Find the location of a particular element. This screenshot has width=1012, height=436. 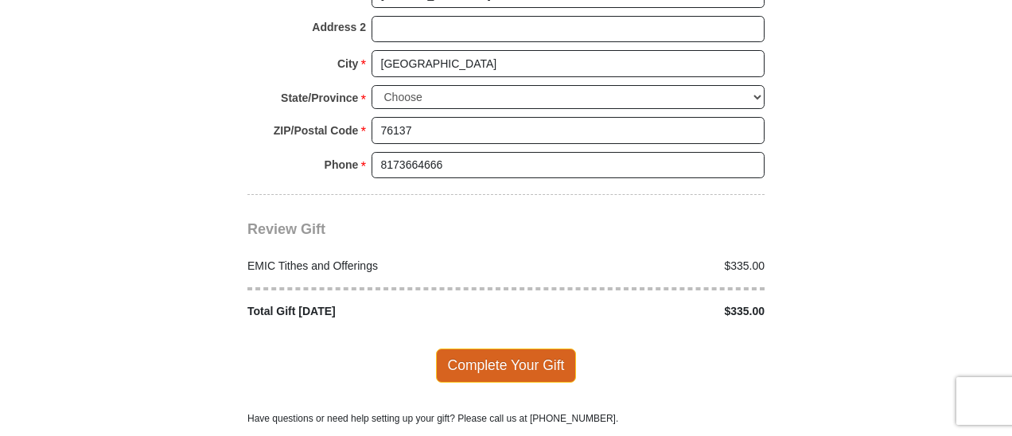

strong: Phone is located at coordinates (341, 165).